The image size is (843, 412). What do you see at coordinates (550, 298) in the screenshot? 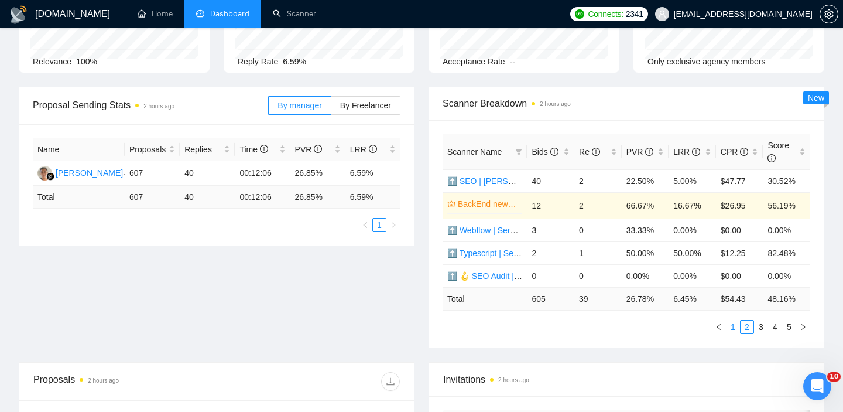
I see `td: 605` at bounding box center [550, 298].